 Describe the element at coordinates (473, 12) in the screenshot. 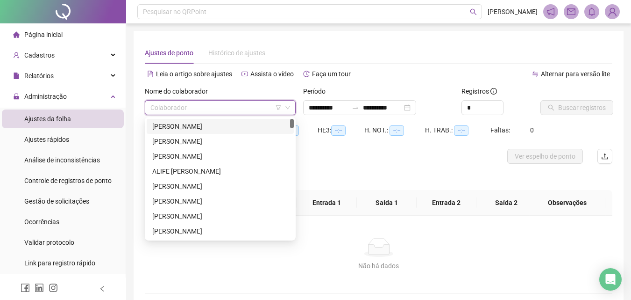

I see `span: search` at that location.